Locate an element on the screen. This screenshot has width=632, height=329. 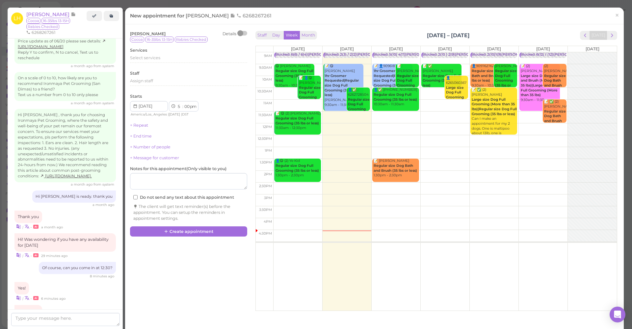
label: Notes for this appointment ( Only visible to you ) is located at coordinates (178, 169).